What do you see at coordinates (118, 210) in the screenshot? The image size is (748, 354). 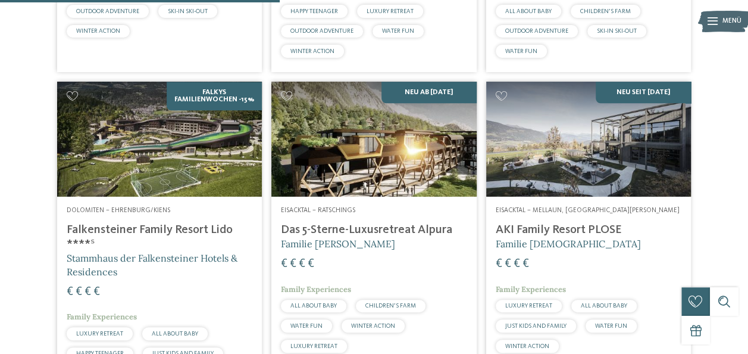 I see `span: Dolomiten – Ehrenburg/Kiens` at bounding box center [118, 210].